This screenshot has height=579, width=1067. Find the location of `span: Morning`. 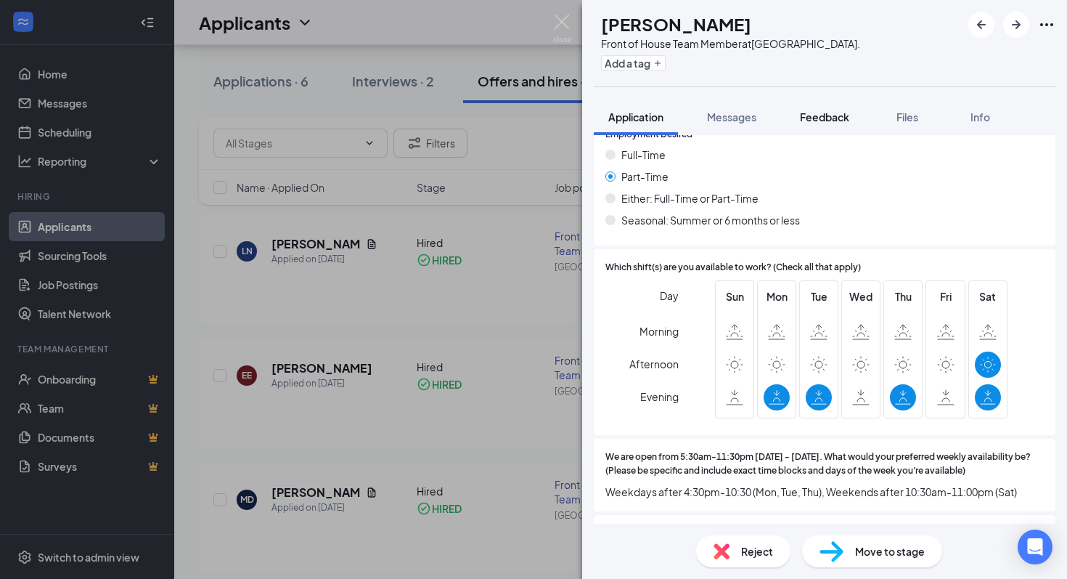

span: Morning is located at coordinates (659, 331).